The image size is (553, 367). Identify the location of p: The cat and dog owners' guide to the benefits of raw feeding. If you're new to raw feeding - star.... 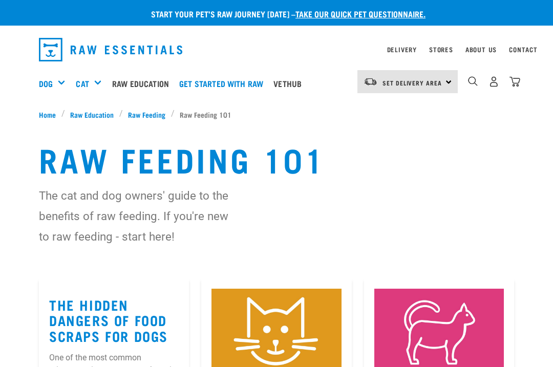
(134, 216).